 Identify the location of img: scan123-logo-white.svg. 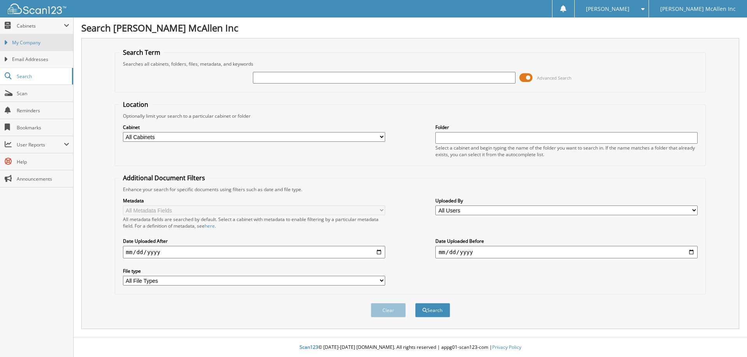
(37, 9).